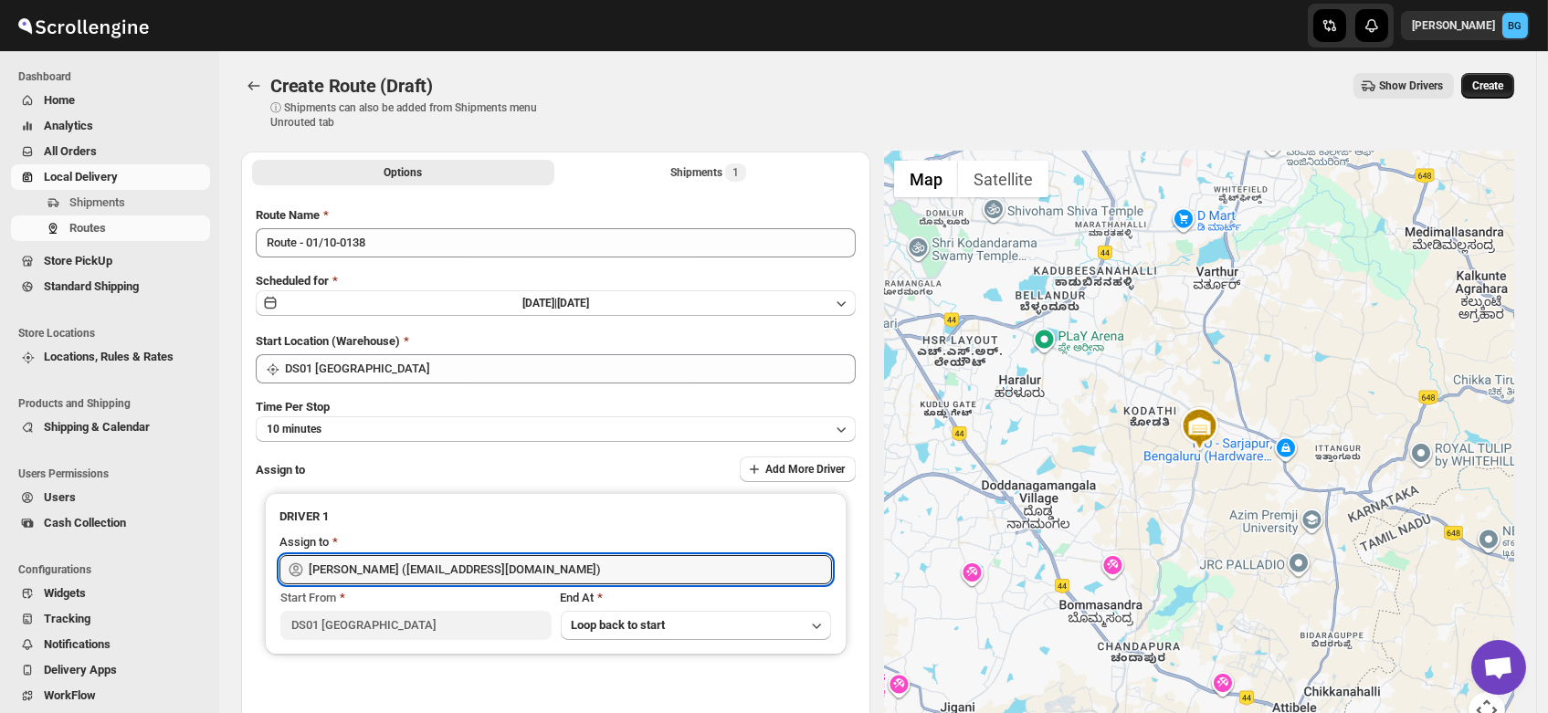 The width and height of the screenshot is (1548, 713). What do you see at coordinates (111, 126) in the screenshot?
I see `button: Analytics` at bounding box center [111, 126].